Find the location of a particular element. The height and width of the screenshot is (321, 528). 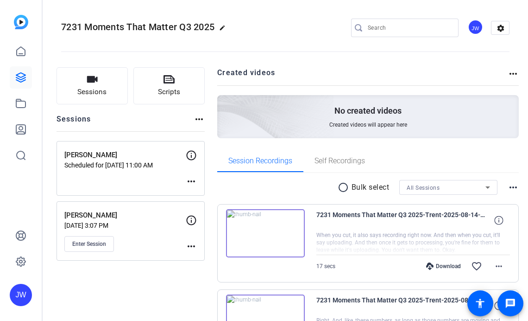

mat-icon: favorite_border is located at coordinates (477, 266).